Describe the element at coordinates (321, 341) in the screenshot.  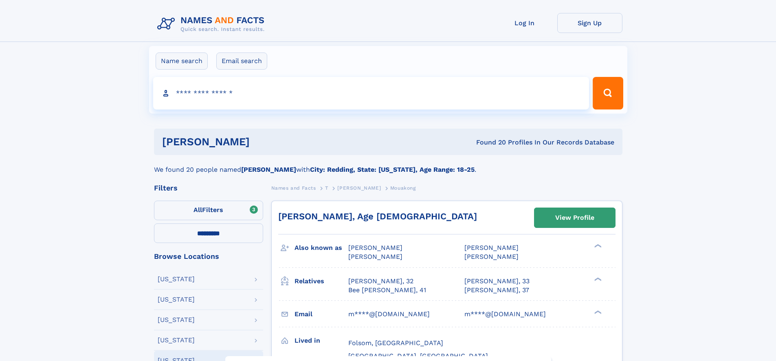
I see `h3: Lived in` at that location.